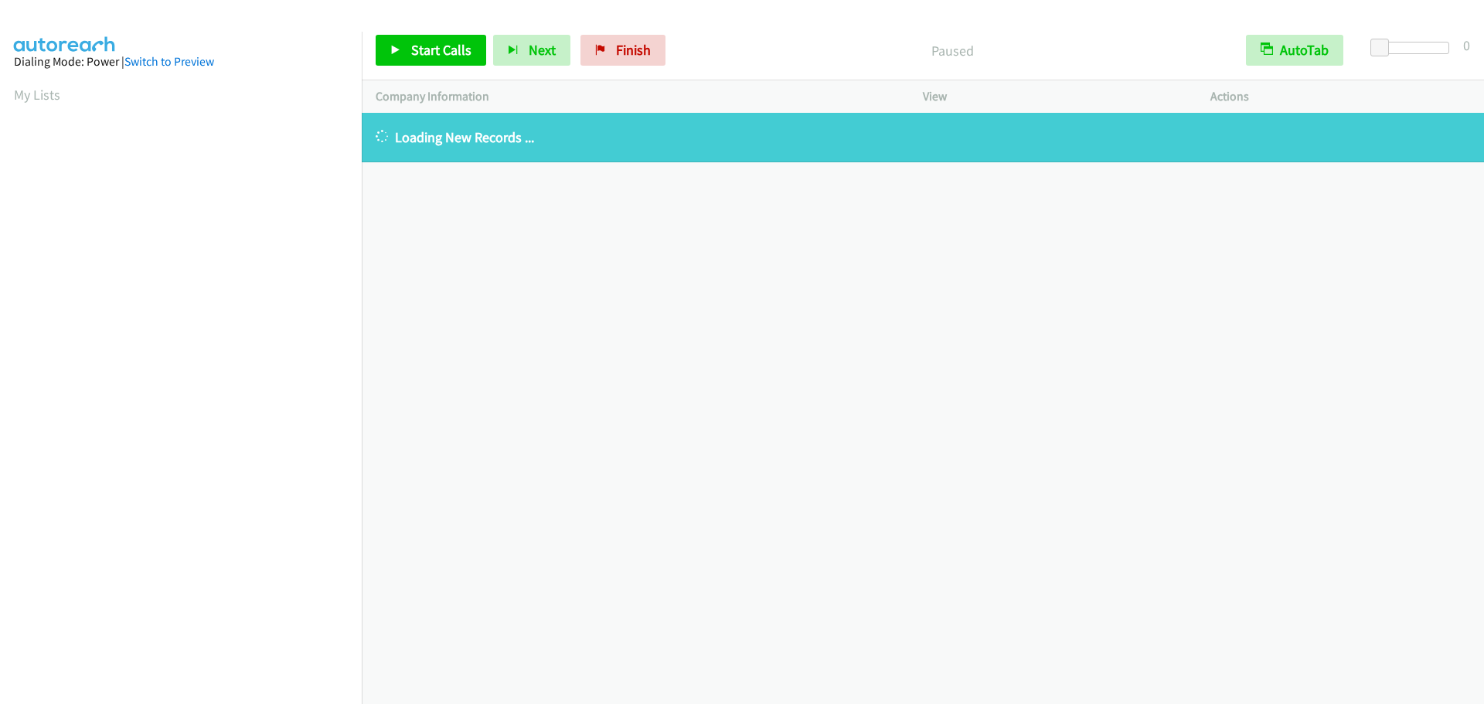  What do you see at coordinates (430, 50) in the screenshot?
I see `a: Start Calls` at bounding box center [430, 50].